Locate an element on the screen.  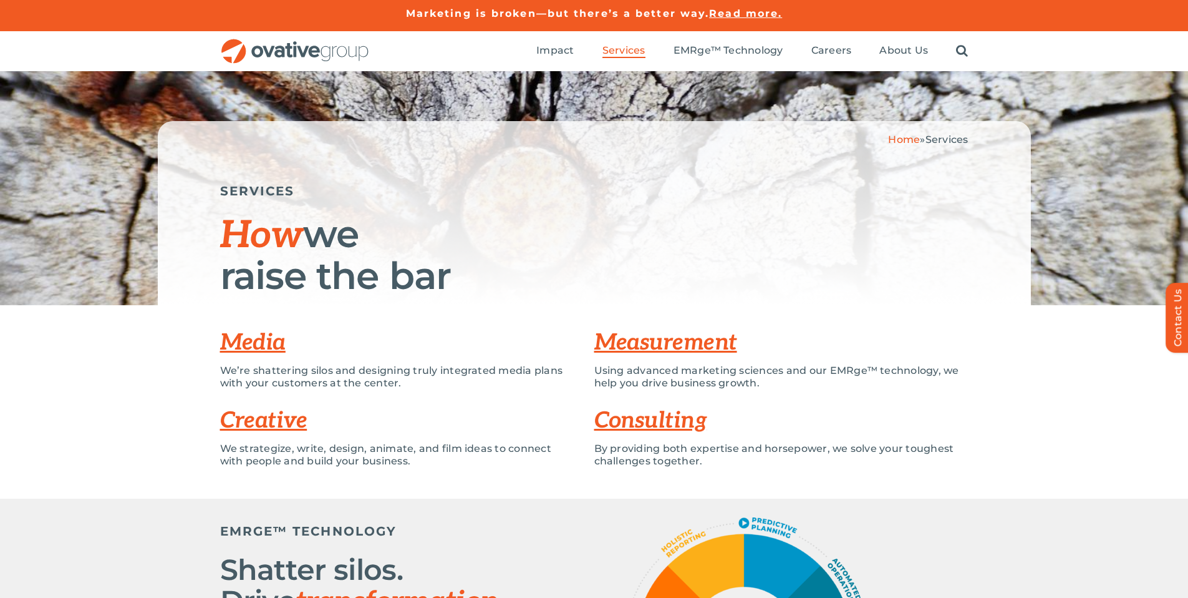
a: Home is located at coordinates (904, 139).